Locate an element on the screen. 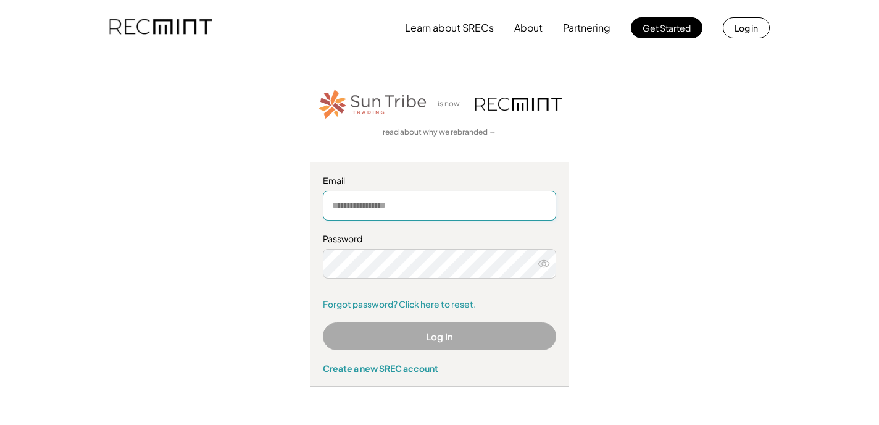 The height and width of the screenshot is (425, 879). img: STT_Horizontal_Logo%2B-%2BColor.png is located at coordinates (373, 104).